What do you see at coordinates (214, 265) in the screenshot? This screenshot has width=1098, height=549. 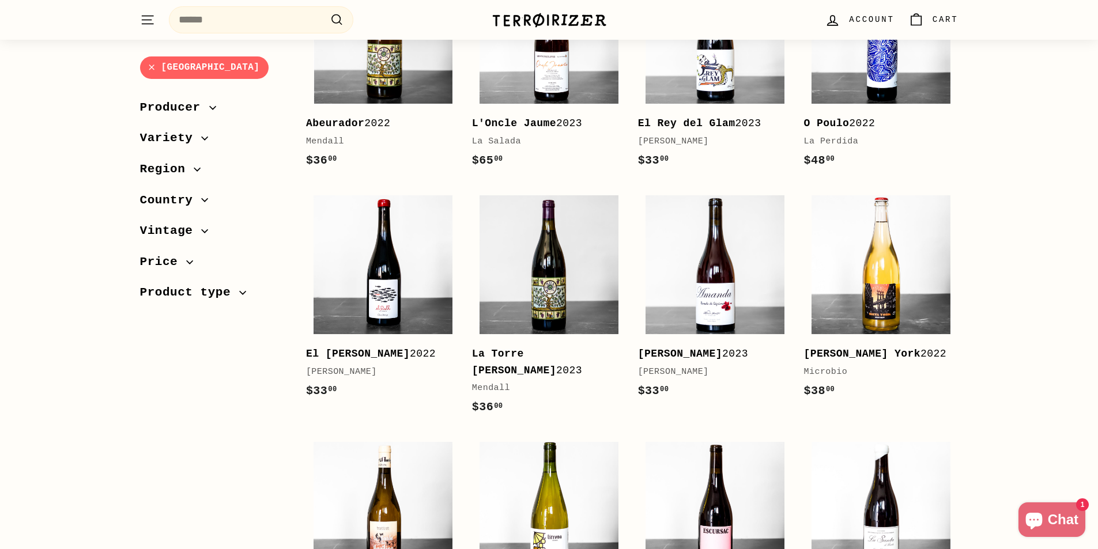 I see `button: Price` at bounding box center [214, 265].